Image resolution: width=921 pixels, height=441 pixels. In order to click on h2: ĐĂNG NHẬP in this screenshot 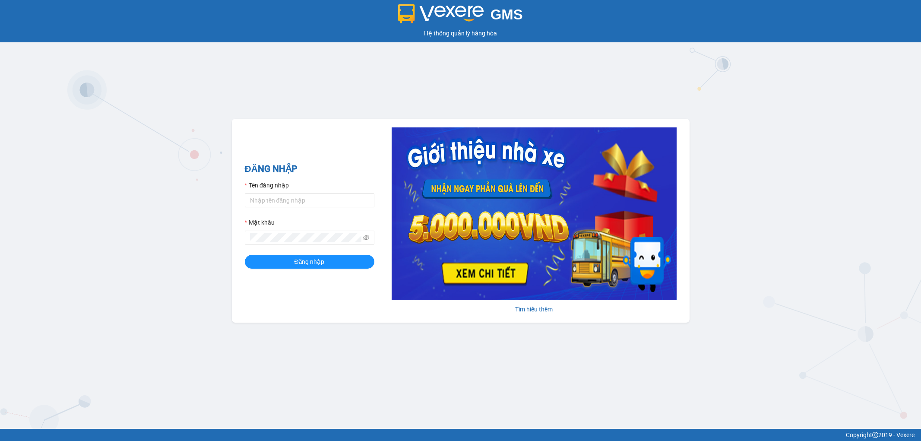, I will do `click(310, 169)`.